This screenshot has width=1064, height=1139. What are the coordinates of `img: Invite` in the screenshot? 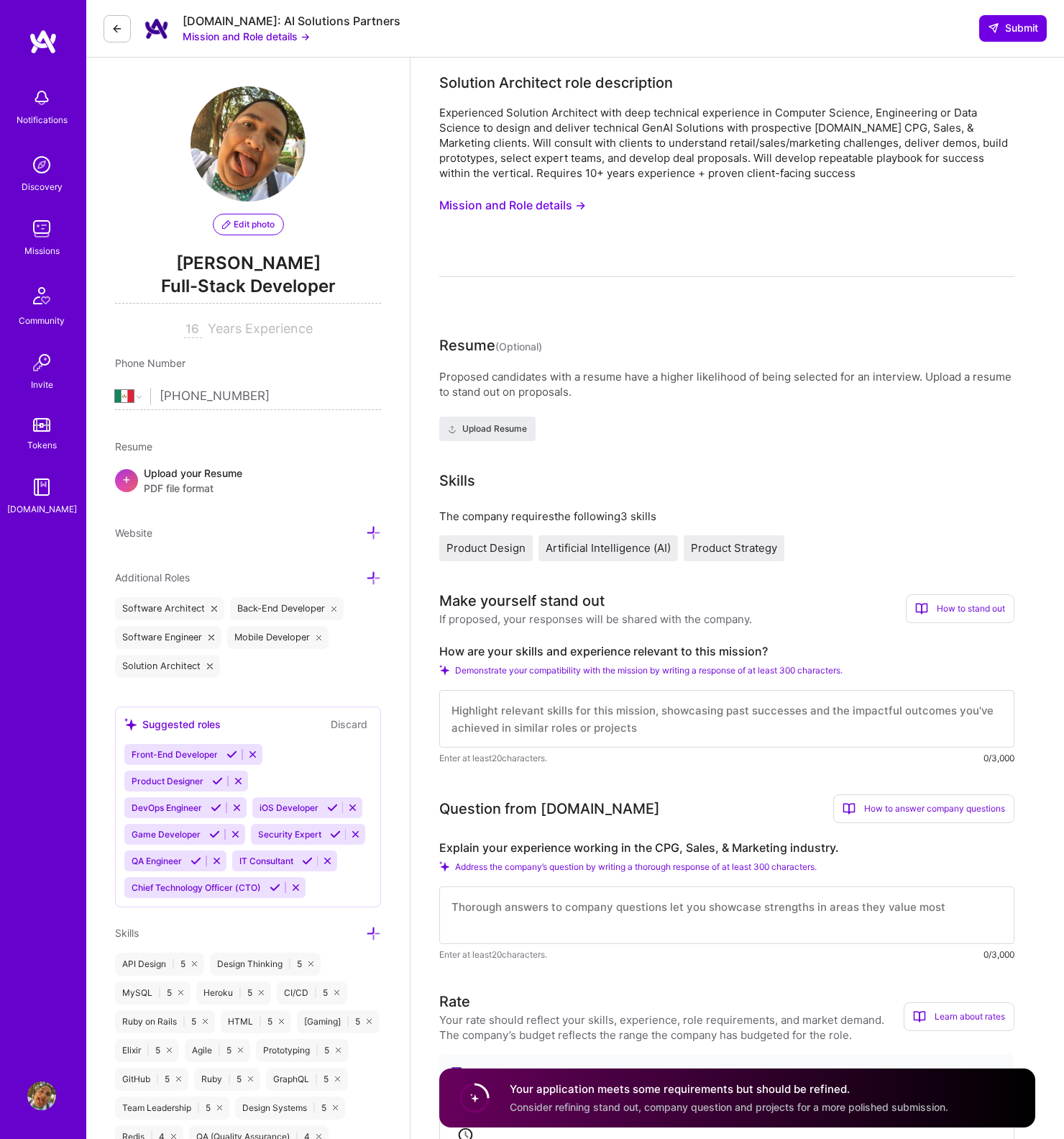 It's located at (42, 362).